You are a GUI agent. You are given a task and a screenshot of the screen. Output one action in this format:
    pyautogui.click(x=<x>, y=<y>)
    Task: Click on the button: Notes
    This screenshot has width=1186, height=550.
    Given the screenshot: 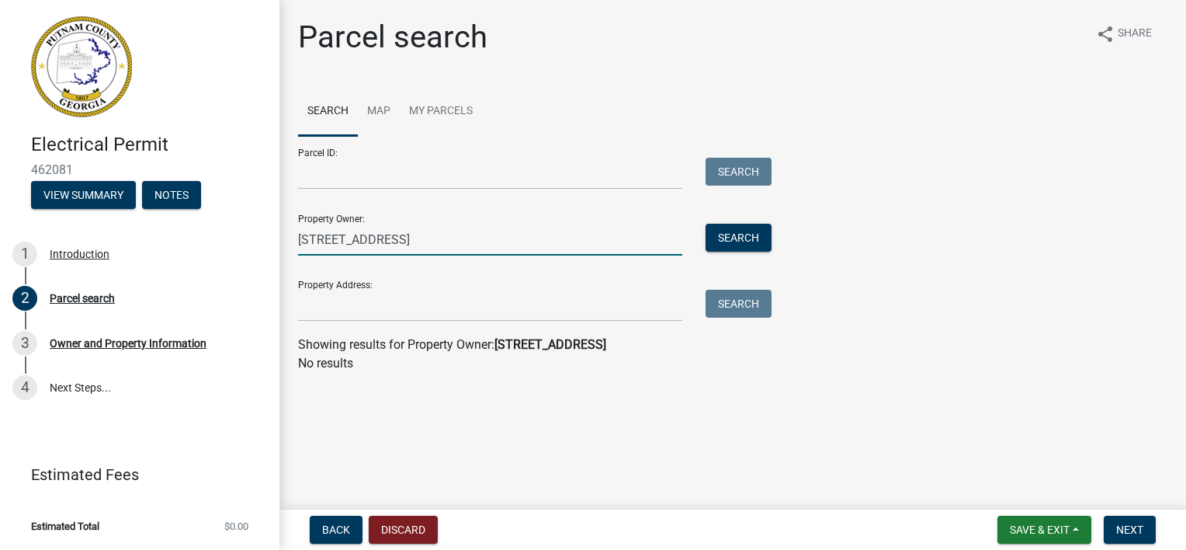 What is the action you would take?
    pyautogui.click(x=172, y=195)
    